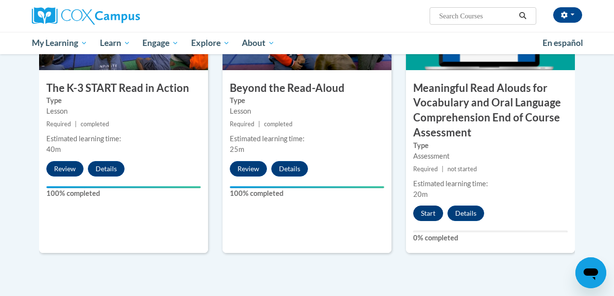 The height and width of the screenshot is (296, 614). I want to click on button: Start, so click(428, 213).